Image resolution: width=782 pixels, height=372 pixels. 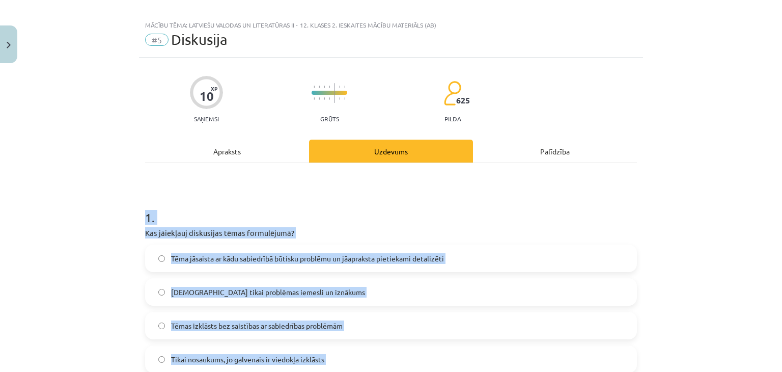 I want to click on p: Saņemsi, so click(x=206, y=119).